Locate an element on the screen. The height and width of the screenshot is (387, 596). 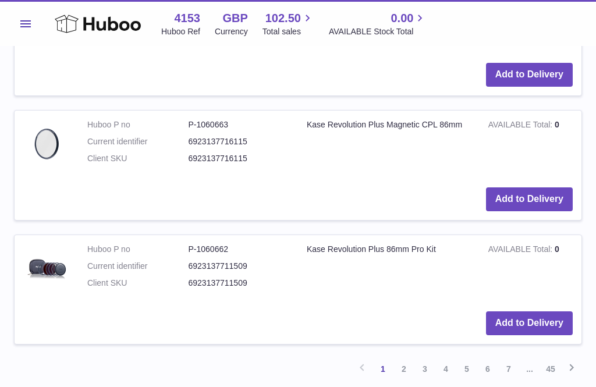
td: Kase Revolution Plus Magnetic CPL 86mm is located at coordinates (389, 144).